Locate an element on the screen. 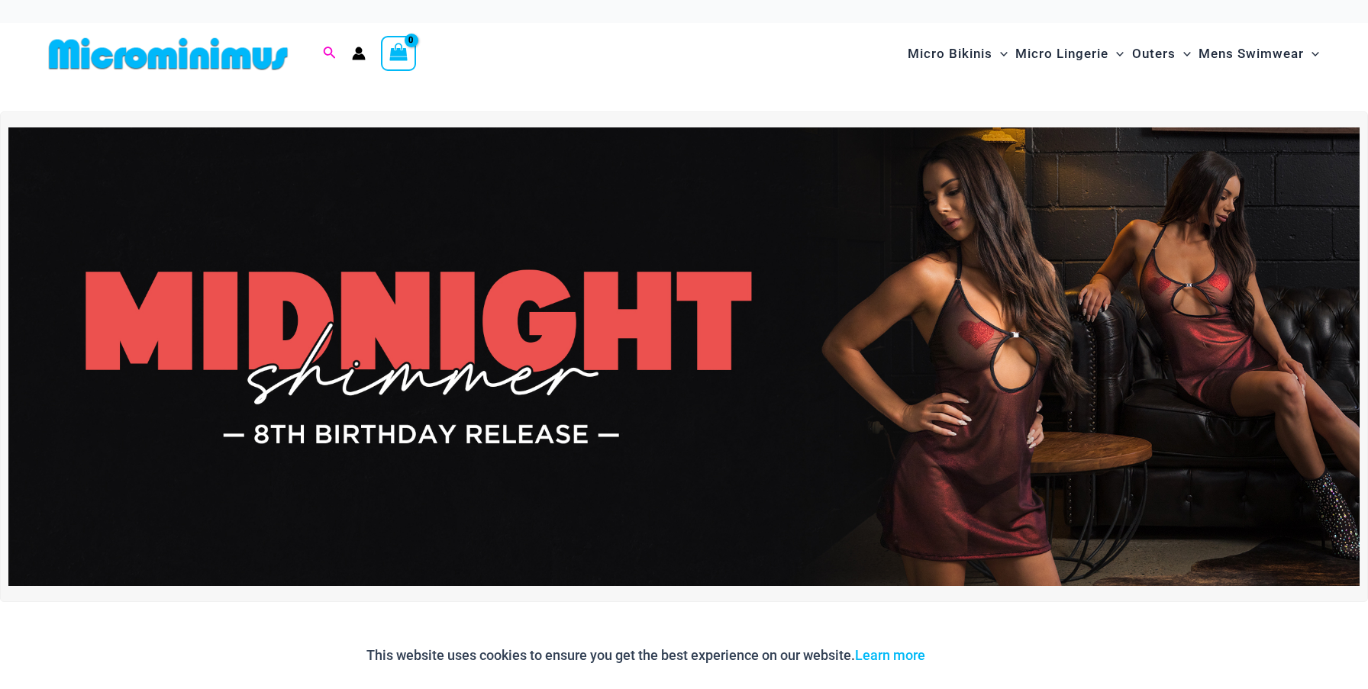 This screenshot has width=1368, height=689. p: This website uses cookies to ensure you get the best experience on our website. is located at coordinates (646, 656).